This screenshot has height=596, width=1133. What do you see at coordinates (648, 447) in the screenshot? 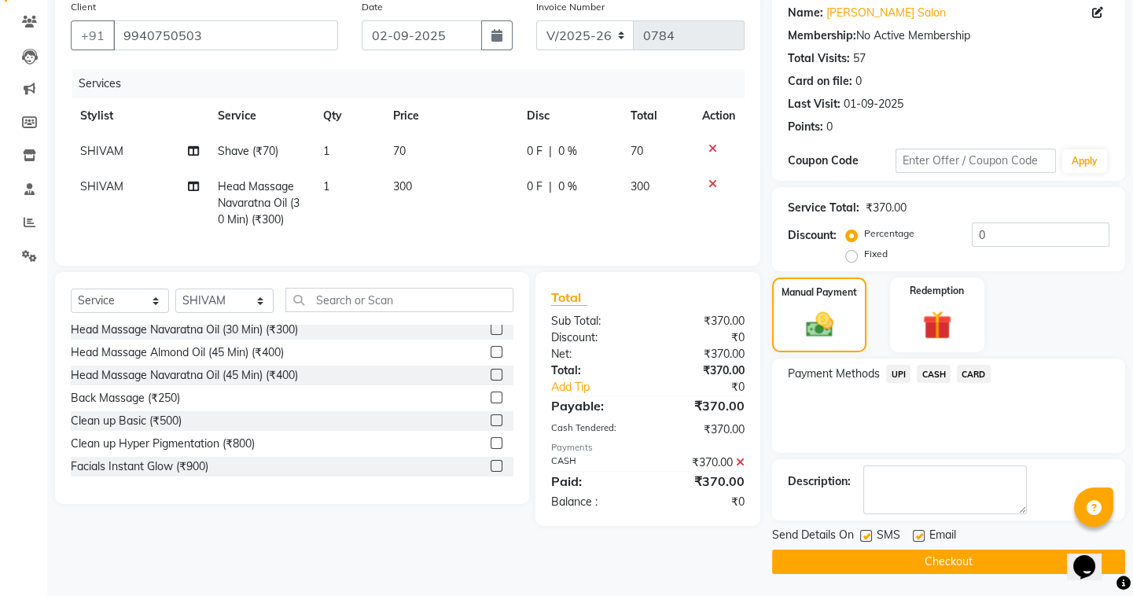
I see `div: Payments` at bounding box center [648, 447].